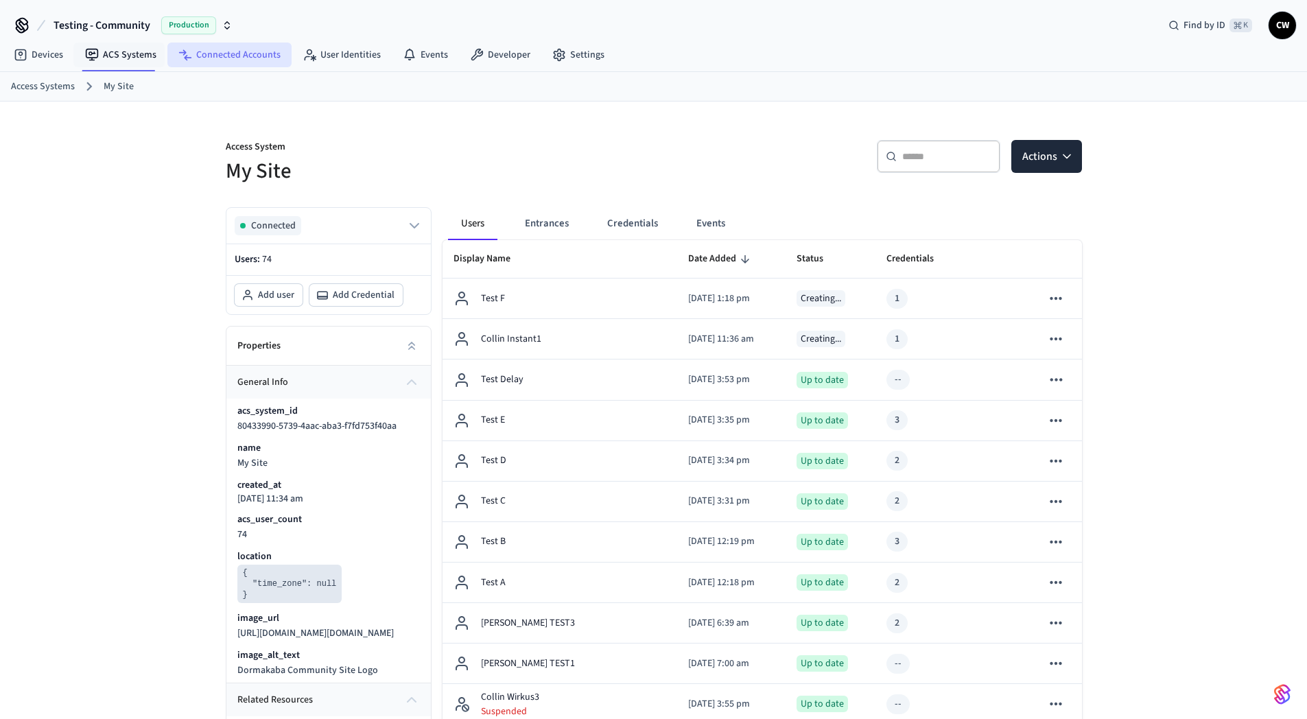 This screenshot has width=1307, height=719. What do you see at coordinates (38, 55) in the screenshot?
I see `a: Devices` at bounding box center [38, 55].